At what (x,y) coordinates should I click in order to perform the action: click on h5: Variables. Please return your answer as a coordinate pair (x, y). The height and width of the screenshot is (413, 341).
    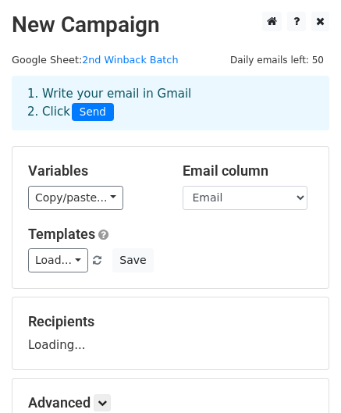
    Looking at the image, I should click on (94, 171).